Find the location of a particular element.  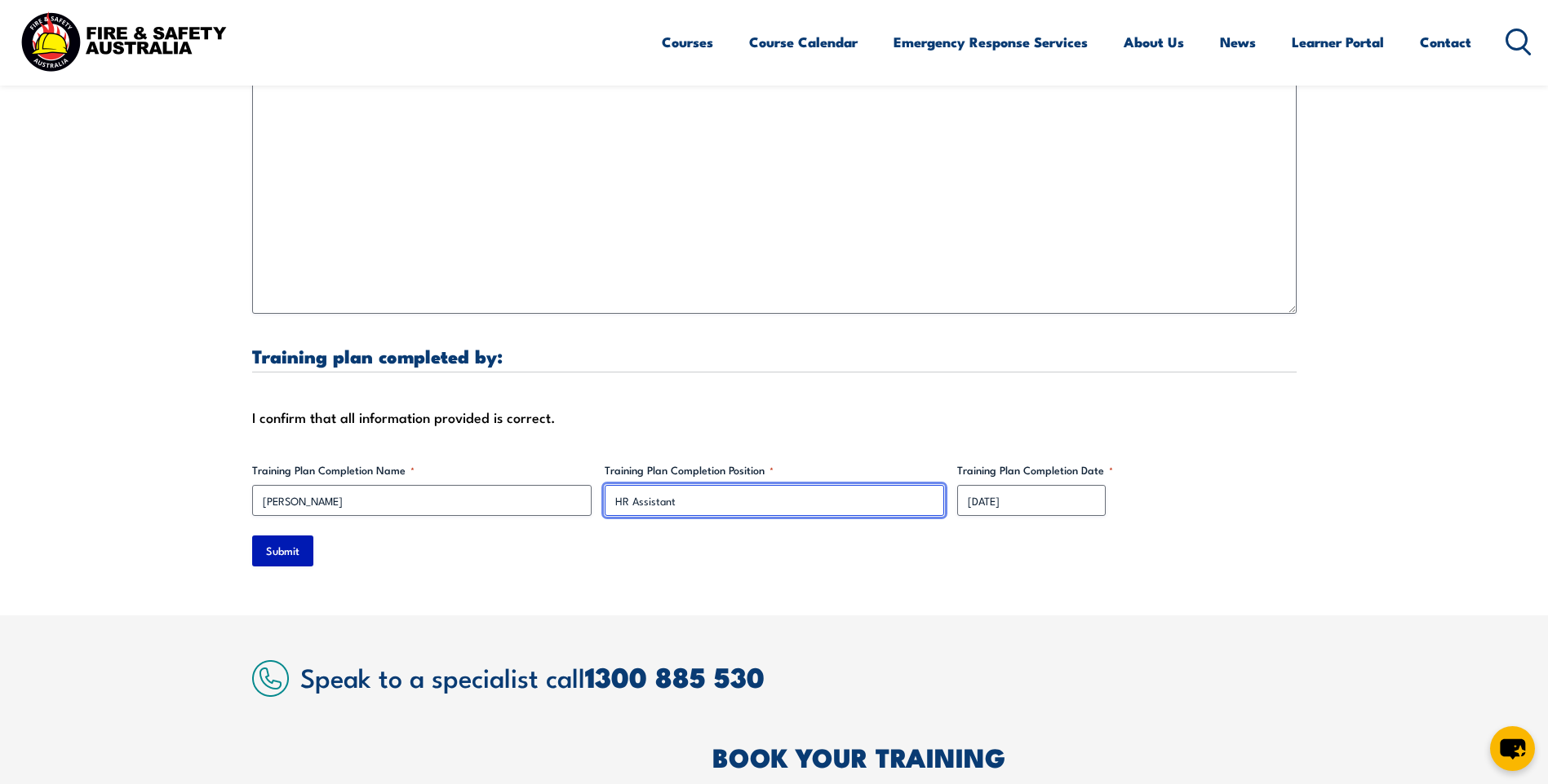

div: I confirm that all information provided is correct. is located at coordinates (774, 418).